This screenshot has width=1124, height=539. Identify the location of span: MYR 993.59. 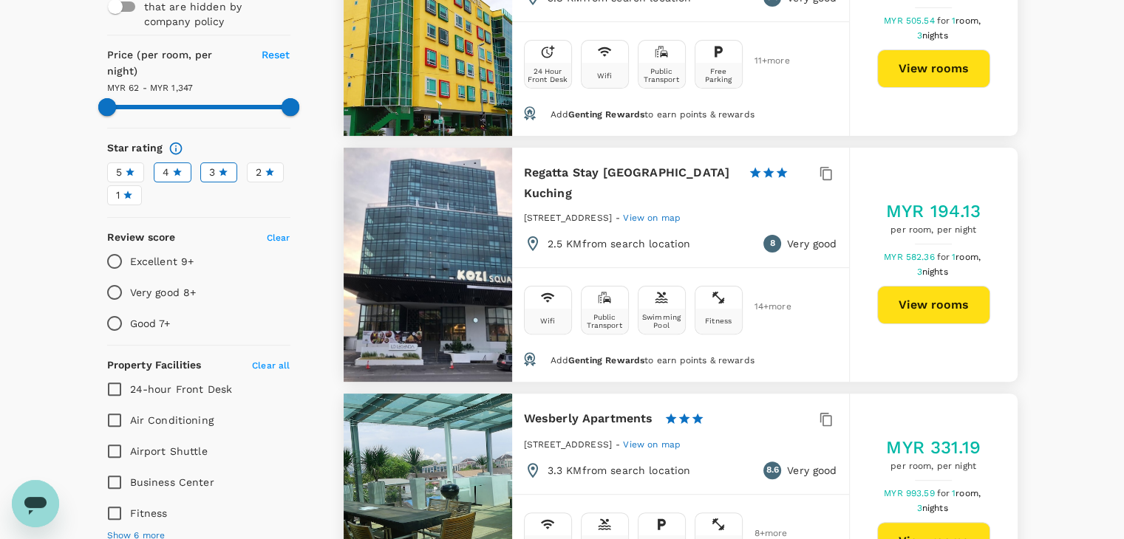
(910, 494).